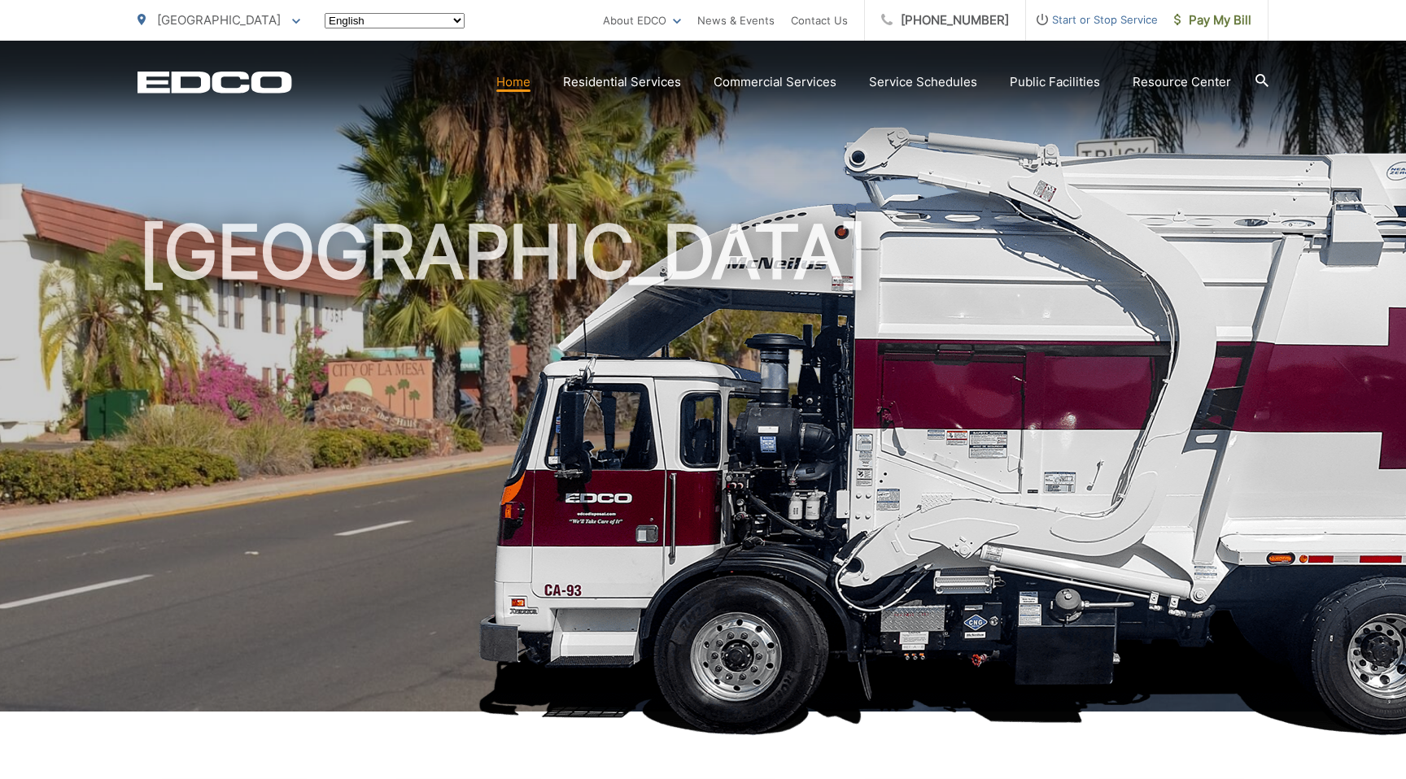 The width and height of the screenshot is (1406, 779). What do you see at coordinates (1181, 82) in the screenshot?
I see `a: Resource Center` at bounding box center [1181, 82].